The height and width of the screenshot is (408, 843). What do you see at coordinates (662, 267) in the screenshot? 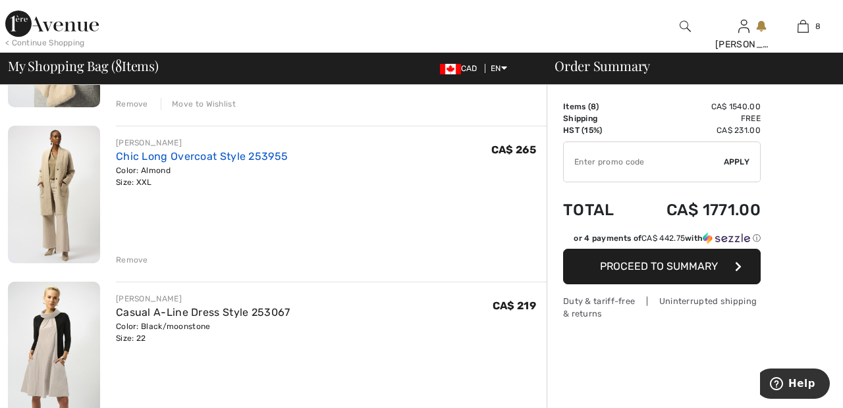
I see `button: Proceed to Summary` at bounding box center [662, 267].